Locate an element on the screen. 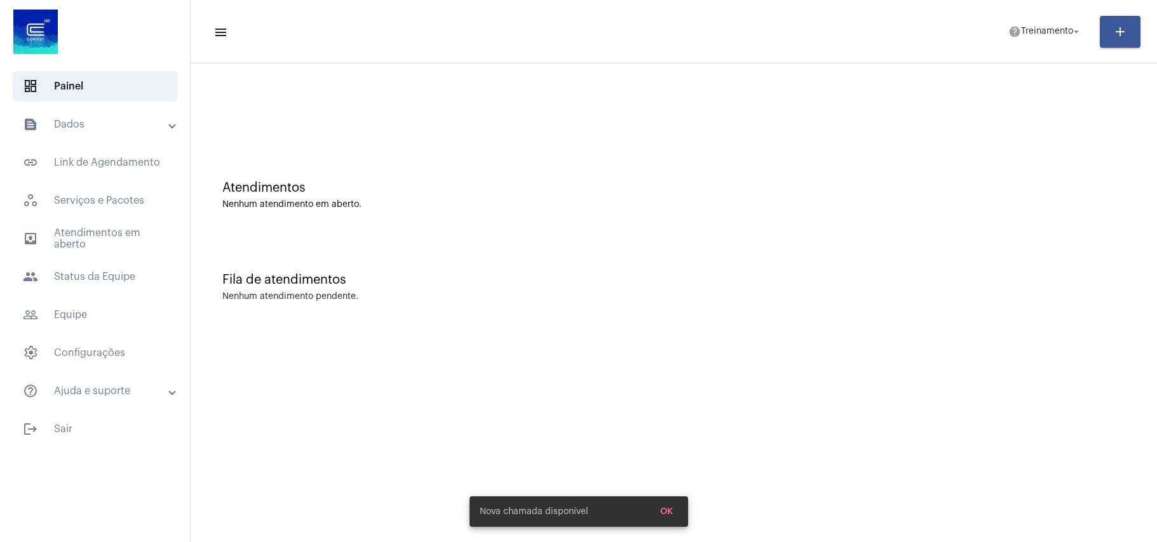 The height and width of the screenshot is (542, 1157). span: Treinamento is located at coordinates (1047, 32).